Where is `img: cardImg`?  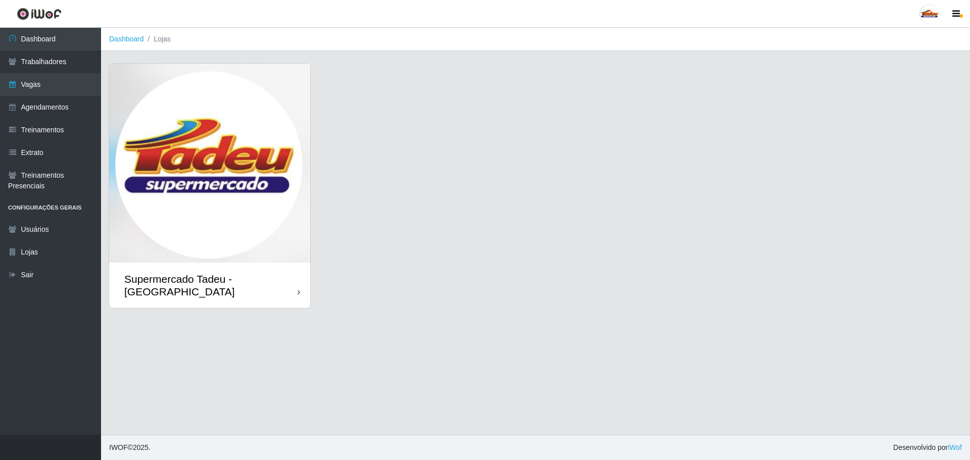 img: cardImg is located at coordinates (210, 163).